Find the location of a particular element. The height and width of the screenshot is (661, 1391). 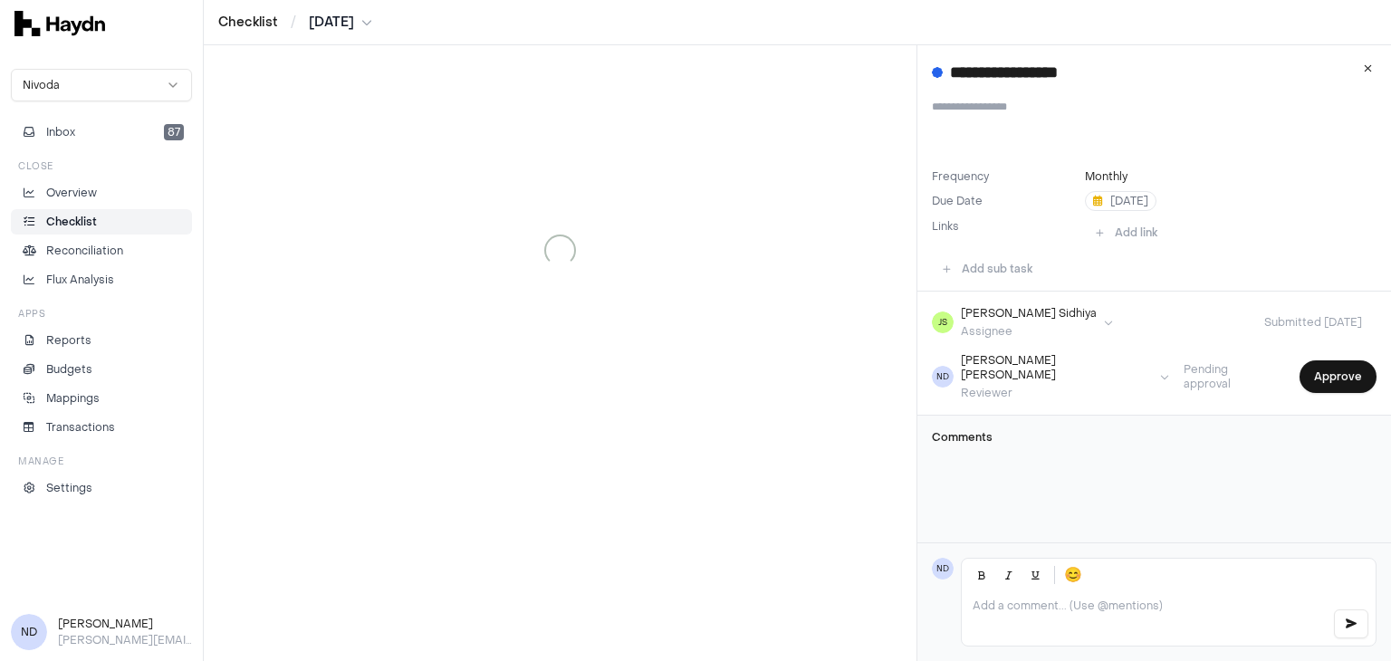

span: Inbox is located at coordinates (61, 132).